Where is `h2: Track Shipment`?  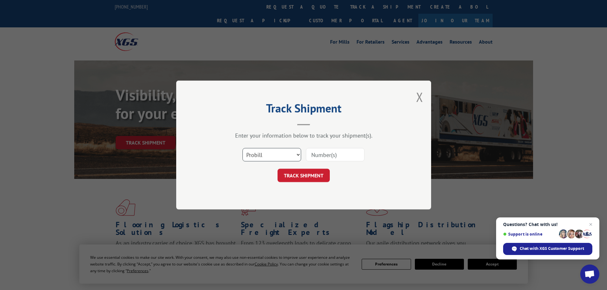
h2: Track Shipment is located at coordinates (304, 110).